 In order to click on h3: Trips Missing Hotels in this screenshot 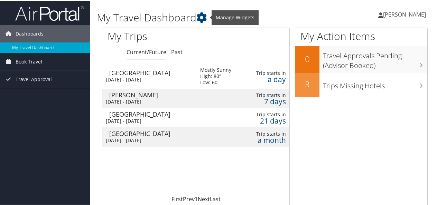, I will do `click(375, 84)`.